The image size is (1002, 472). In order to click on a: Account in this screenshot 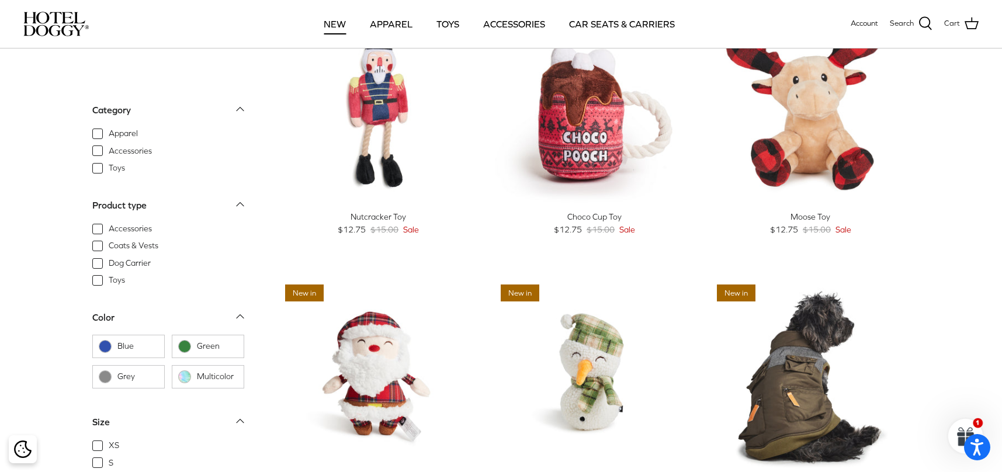, I will do `click(864, 23)`.